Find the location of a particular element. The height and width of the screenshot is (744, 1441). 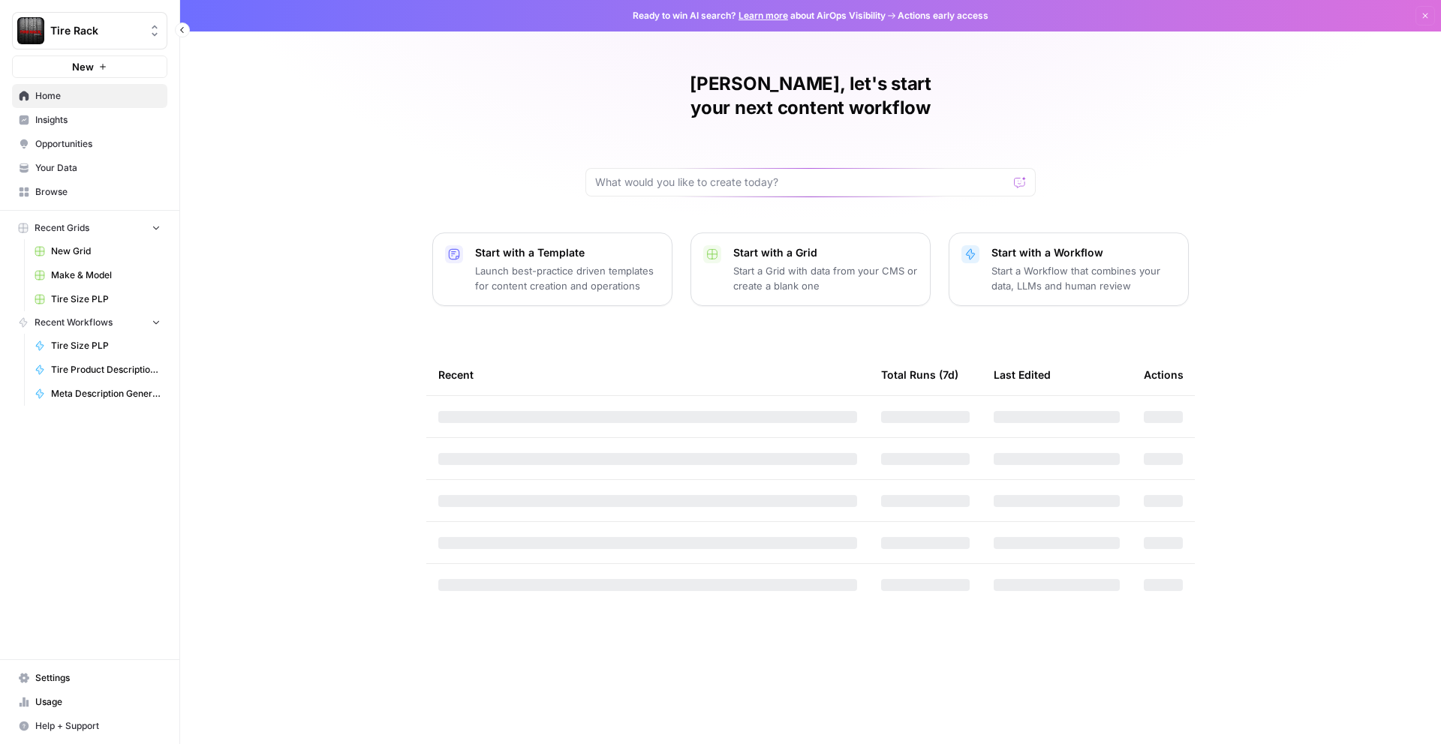

button: Start with a WorkflowStart a Workflow that combines your data, LLMs and human review is located at coordinates (1069, 269).